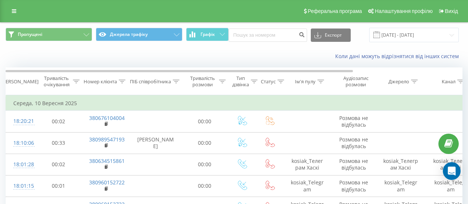 This screenshot has height=204, width=468. I want to click on div: Джерело, so click(399, 81).